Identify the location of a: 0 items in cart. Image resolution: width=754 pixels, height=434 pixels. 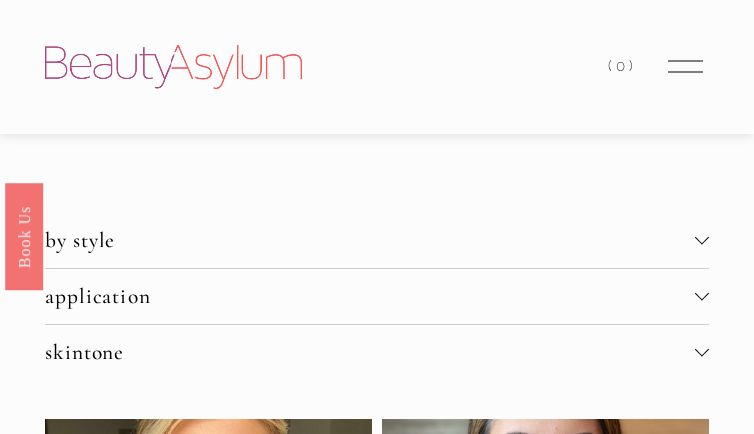
(622, 66).